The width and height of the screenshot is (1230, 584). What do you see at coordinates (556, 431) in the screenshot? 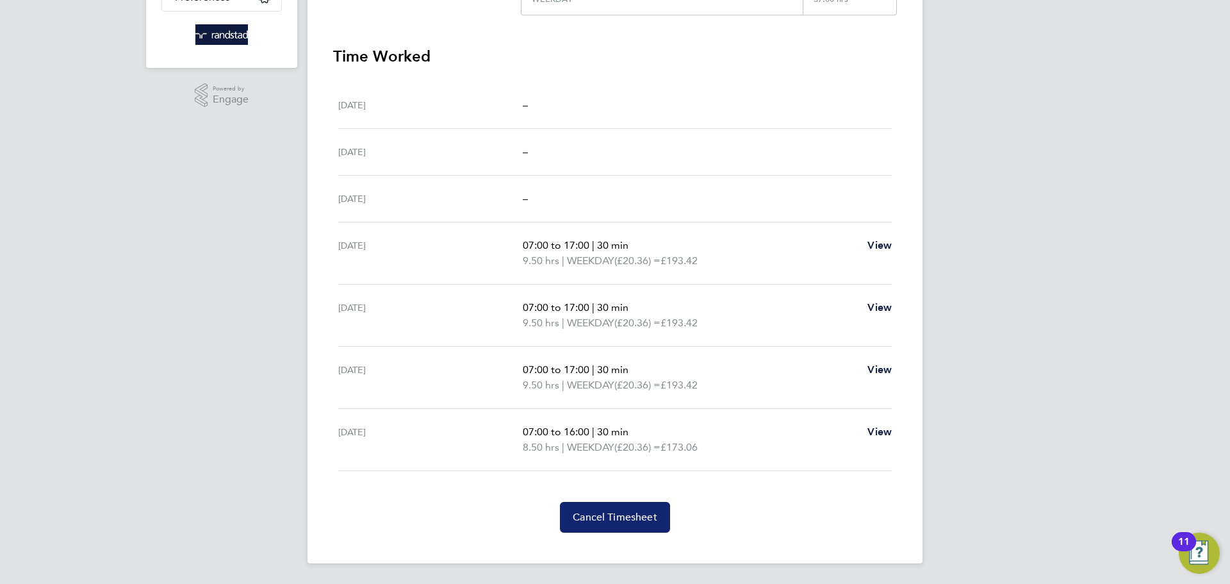
I see `span: 07:00 to 16:00` at bounding box center [556, 431].